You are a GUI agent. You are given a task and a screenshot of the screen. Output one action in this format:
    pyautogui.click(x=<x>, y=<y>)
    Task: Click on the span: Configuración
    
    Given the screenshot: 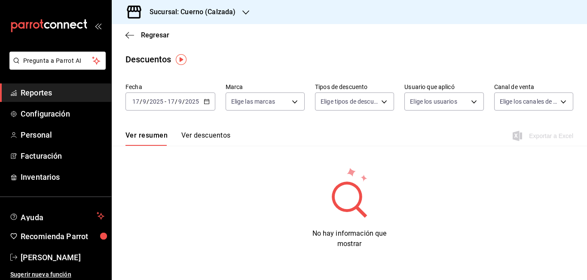 What is the action you would take?
    pyautogui.click(x=62, y=113)
    